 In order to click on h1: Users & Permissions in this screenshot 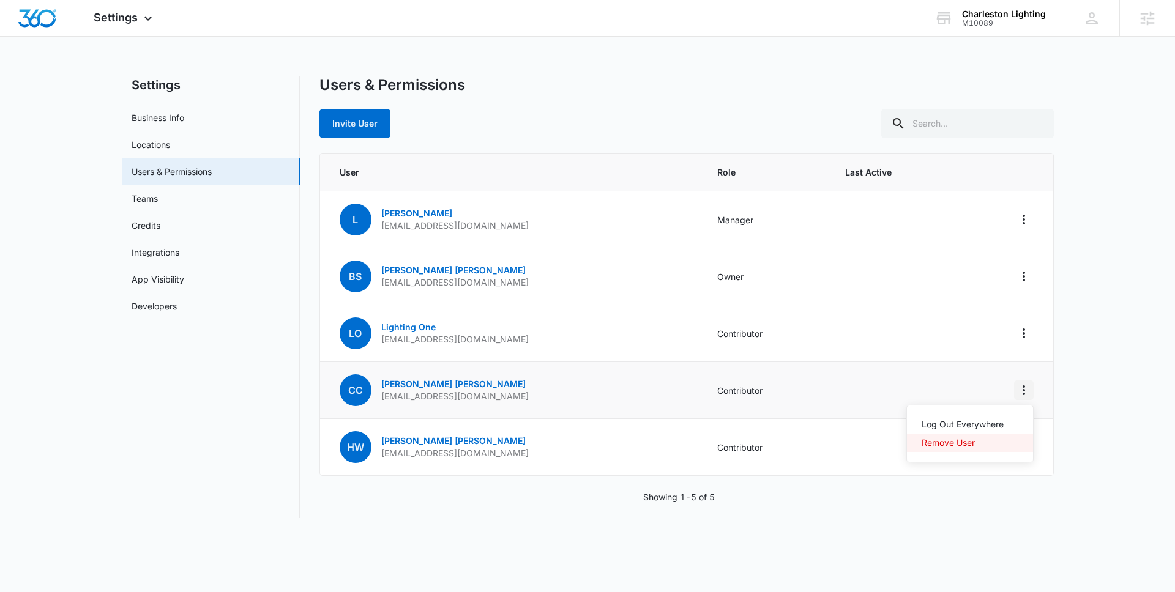, I will do `click(392, 85)`.